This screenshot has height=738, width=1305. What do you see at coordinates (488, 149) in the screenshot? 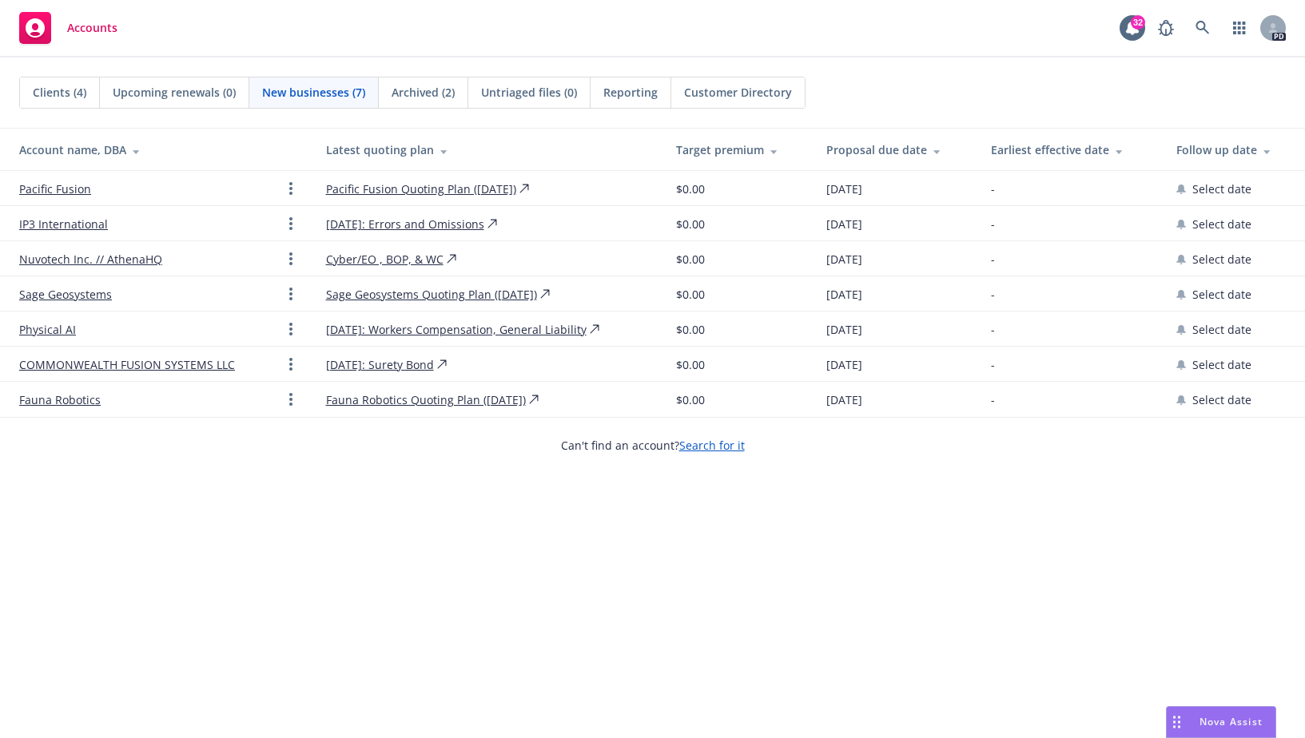
I see `div: Latest quoting plan` at bounding box center [488, 149].